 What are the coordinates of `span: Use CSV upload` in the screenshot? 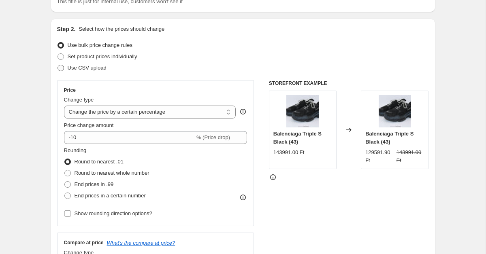 It's located at (87, 68).